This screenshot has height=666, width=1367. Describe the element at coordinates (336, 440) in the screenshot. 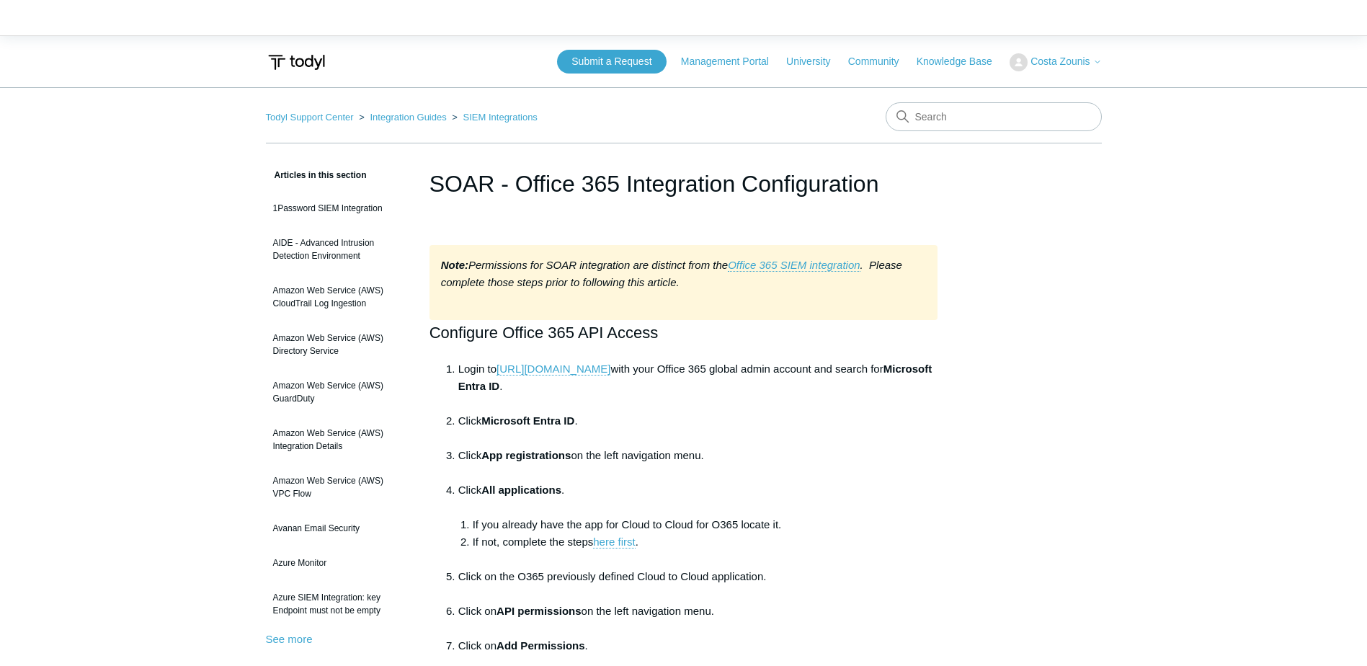

I see `a: Amazon Web Service (AWS) Integration Details` at that location.